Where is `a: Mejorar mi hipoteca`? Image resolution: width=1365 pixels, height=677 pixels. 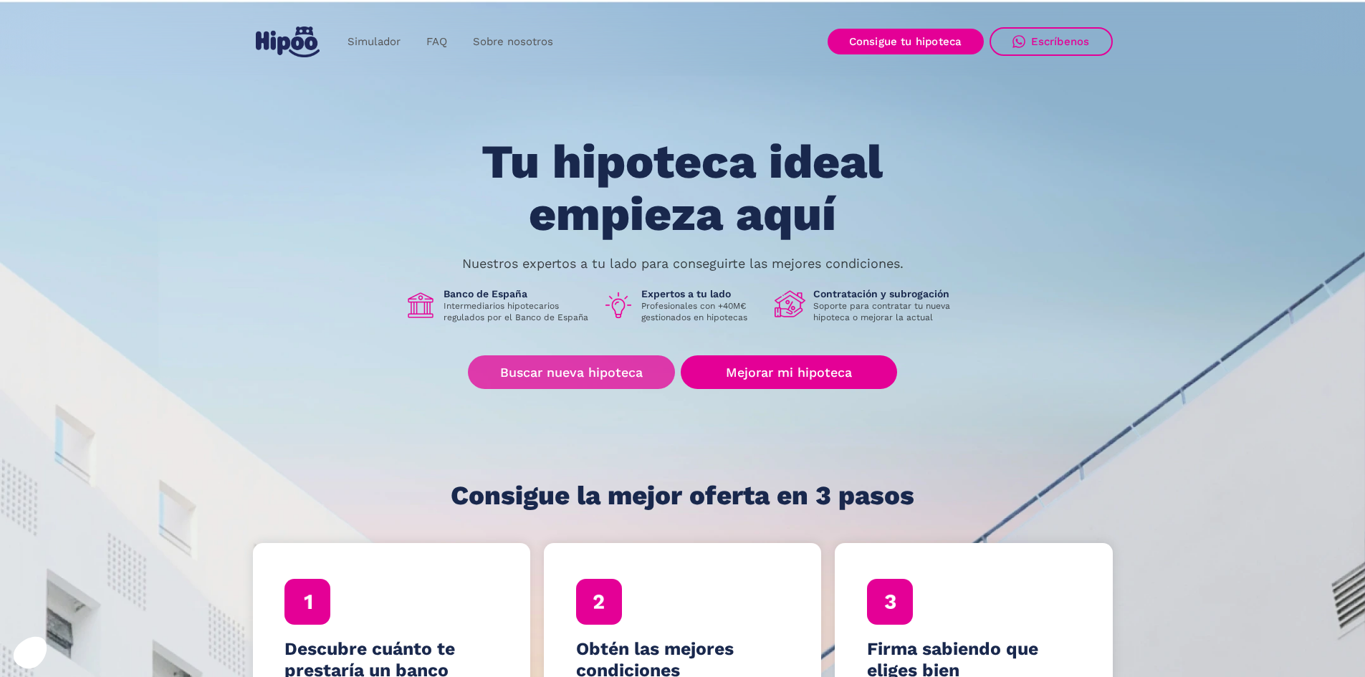 a: Mejorar mi hipoteca is located at coordinates (788, 372).